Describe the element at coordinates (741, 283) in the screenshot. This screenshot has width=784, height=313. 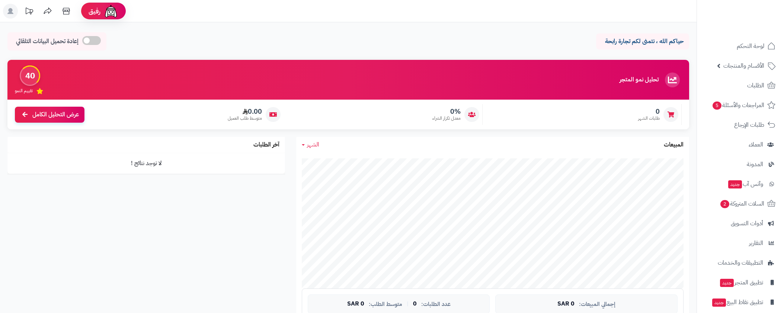
I see `a: تطبيق المتجرجديد` at that location.